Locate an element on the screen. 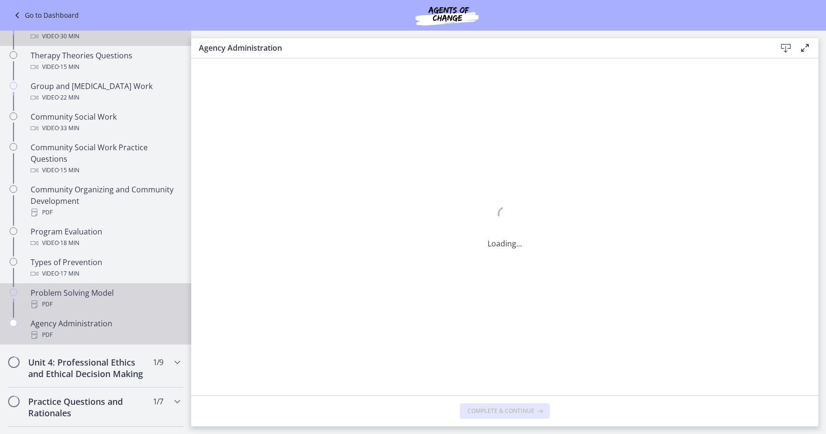 The width and height of the screenshot is (826, 434). span: · 18 min is located at coordinates (69, 243).